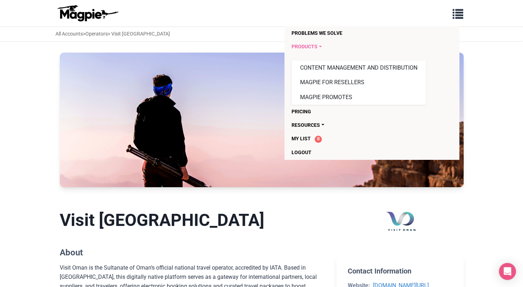 This screenshot has width=523, height=287. I want to click on a: Magpie Promotes, so click(359, 97).